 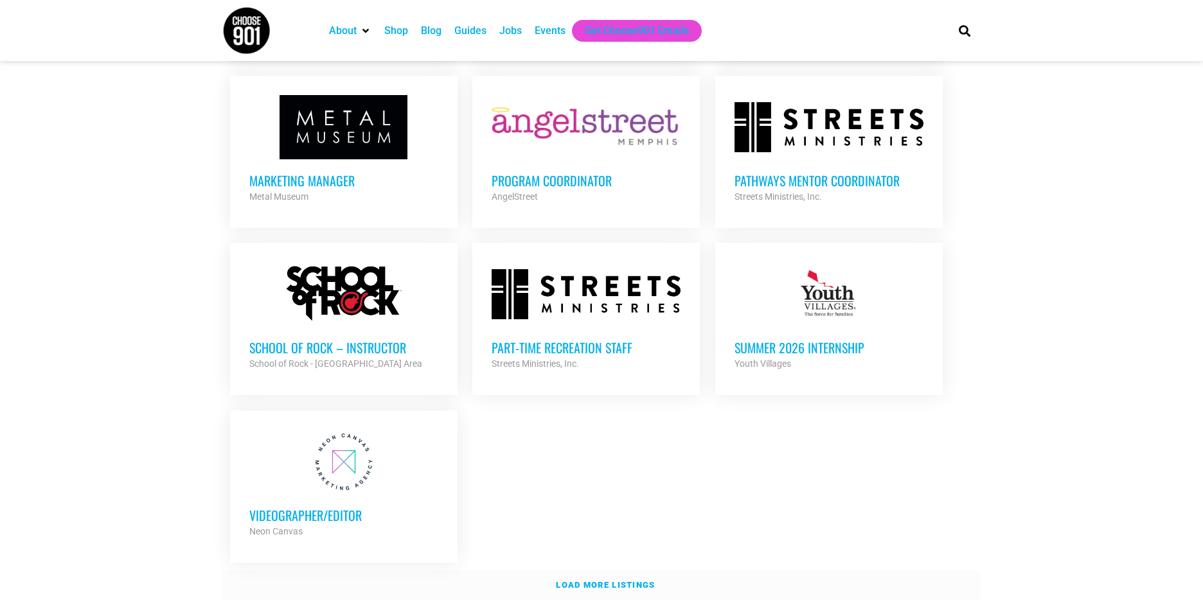 I want to click on h3: School of Rock – Instructor, so click(x=344, y=348).